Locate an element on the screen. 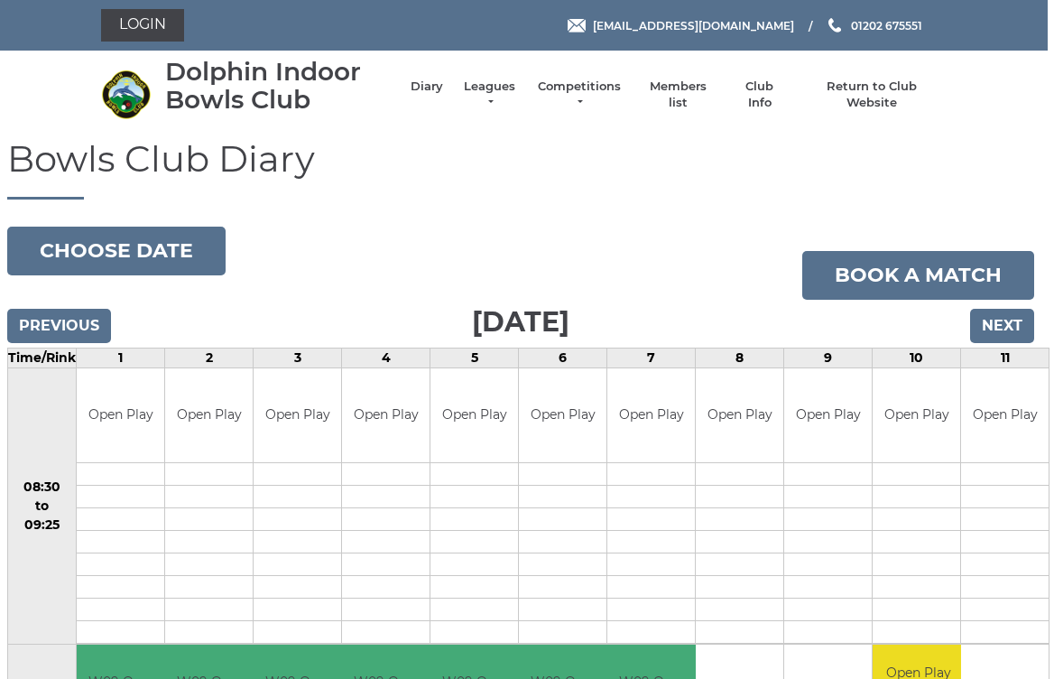 The height and width of the screenshot is (679, 1054). td: 9 is located at coordinates (829, 358).